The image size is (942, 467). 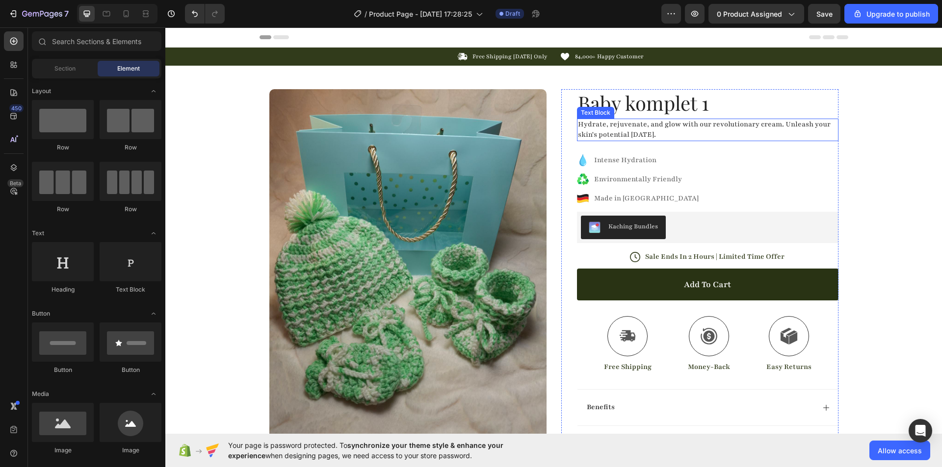 What do you see at coordinates (40, 394) in the screenshot?
I see `span: Media` at bounding box center [40, 394].